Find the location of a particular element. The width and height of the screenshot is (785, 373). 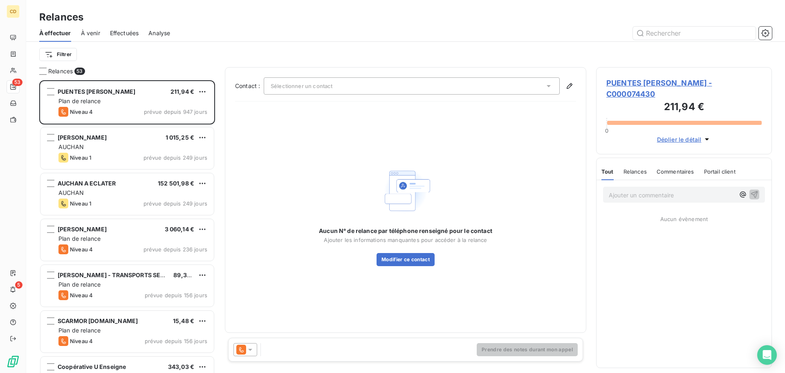

span: 211,94 € is located at coordinates (182, 91).